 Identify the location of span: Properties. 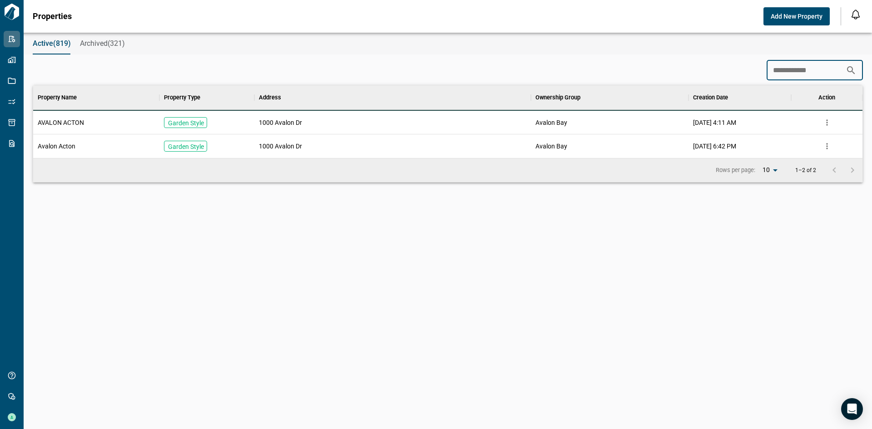
(52, 16).